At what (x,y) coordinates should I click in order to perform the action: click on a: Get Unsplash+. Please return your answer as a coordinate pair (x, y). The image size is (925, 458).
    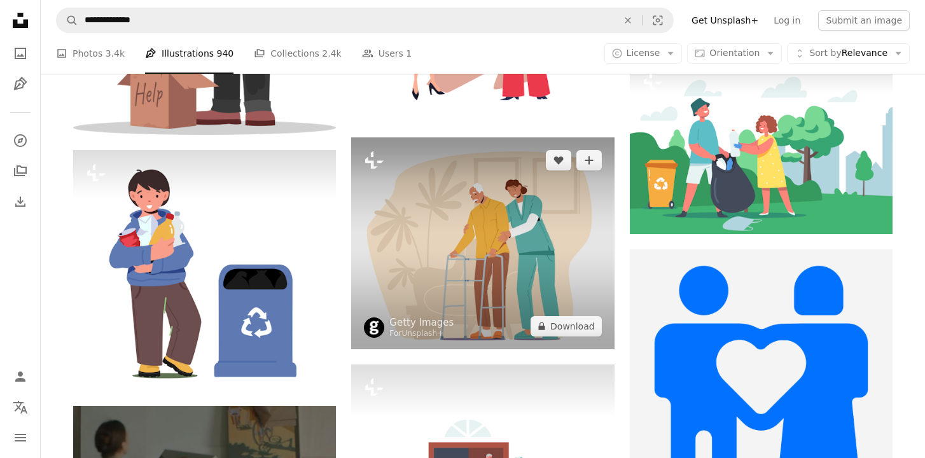
    Looking at the image, I should click on (724, 20).